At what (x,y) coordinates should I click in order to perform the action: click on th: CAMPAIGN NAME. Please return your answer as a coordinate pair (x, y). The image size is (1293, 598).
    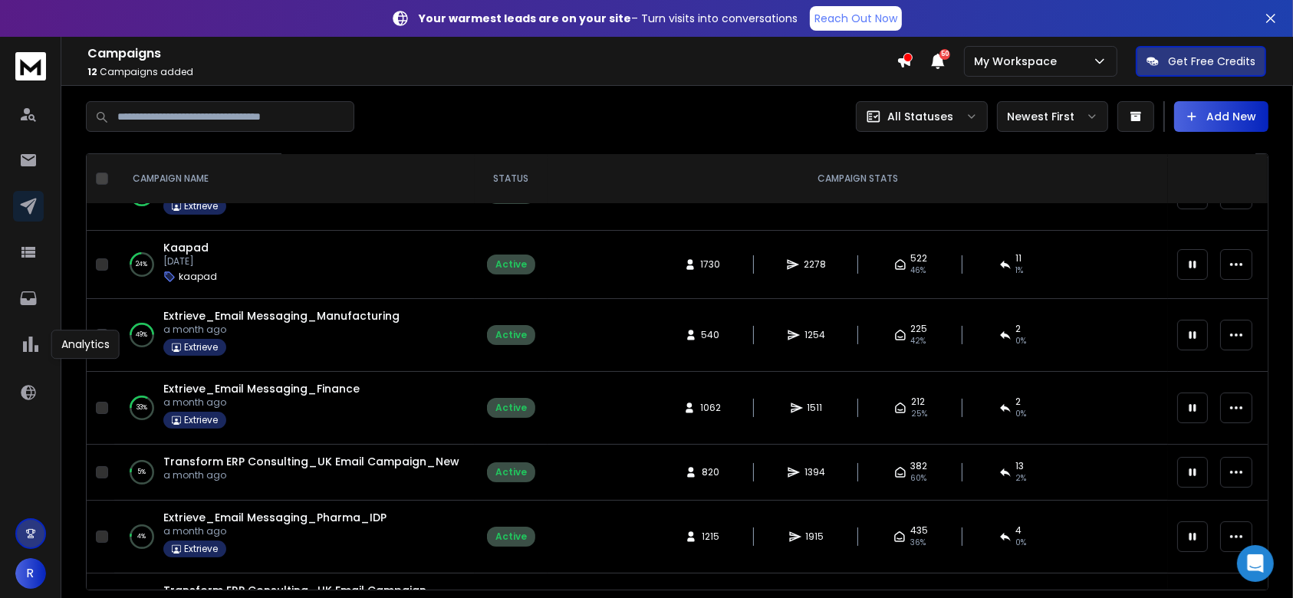
    Looking at the image, I should click on (294, 179).